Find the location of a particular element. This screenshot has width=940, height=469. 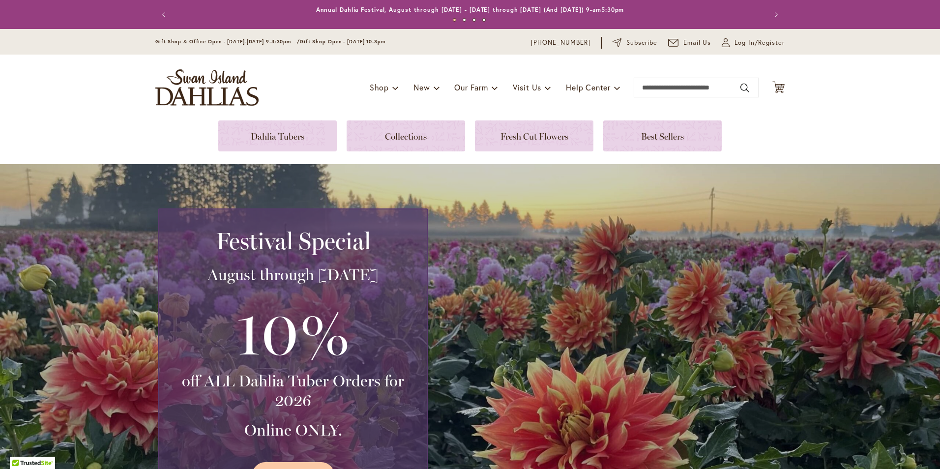

button: Previous is located at coordinates (165, 15).